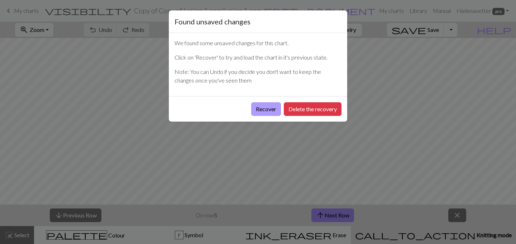 This screenshot has width=516, height=244. What do you see at coordinates (312, 109) in the screenshot?
I see `button: Delete the recovery` at bounding box center [312, 109].